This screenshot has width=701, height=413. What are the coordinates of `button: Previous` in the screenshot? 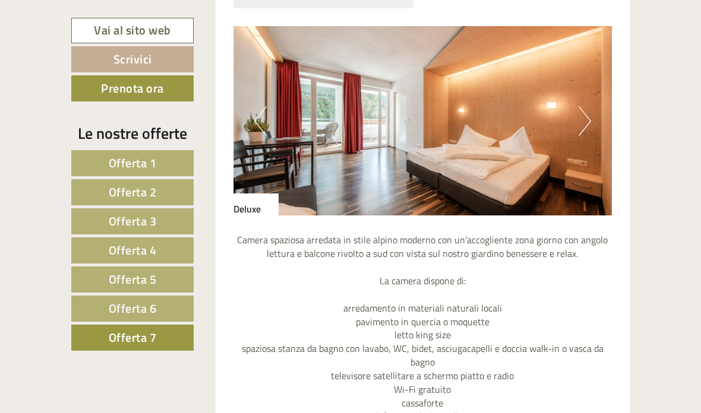 It's located at (260, 121).